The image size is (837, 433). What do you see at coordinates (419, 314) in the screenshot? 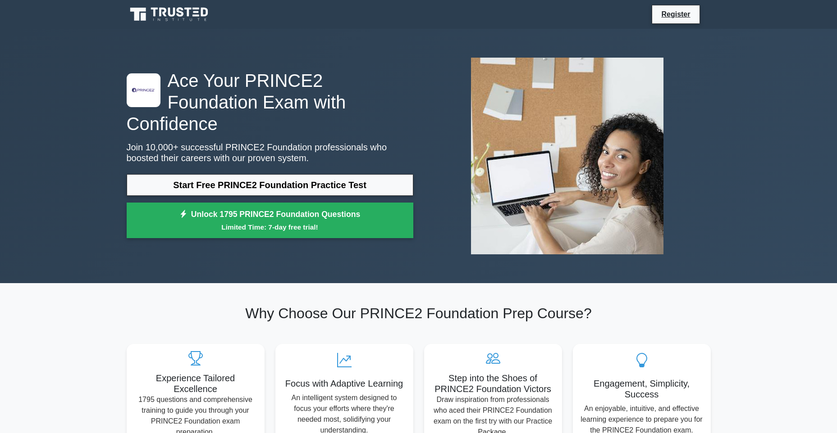
I see `h2: Why Choose Our PRINCE2 Foundation Prep Course?` at bounding box center [419, 314].